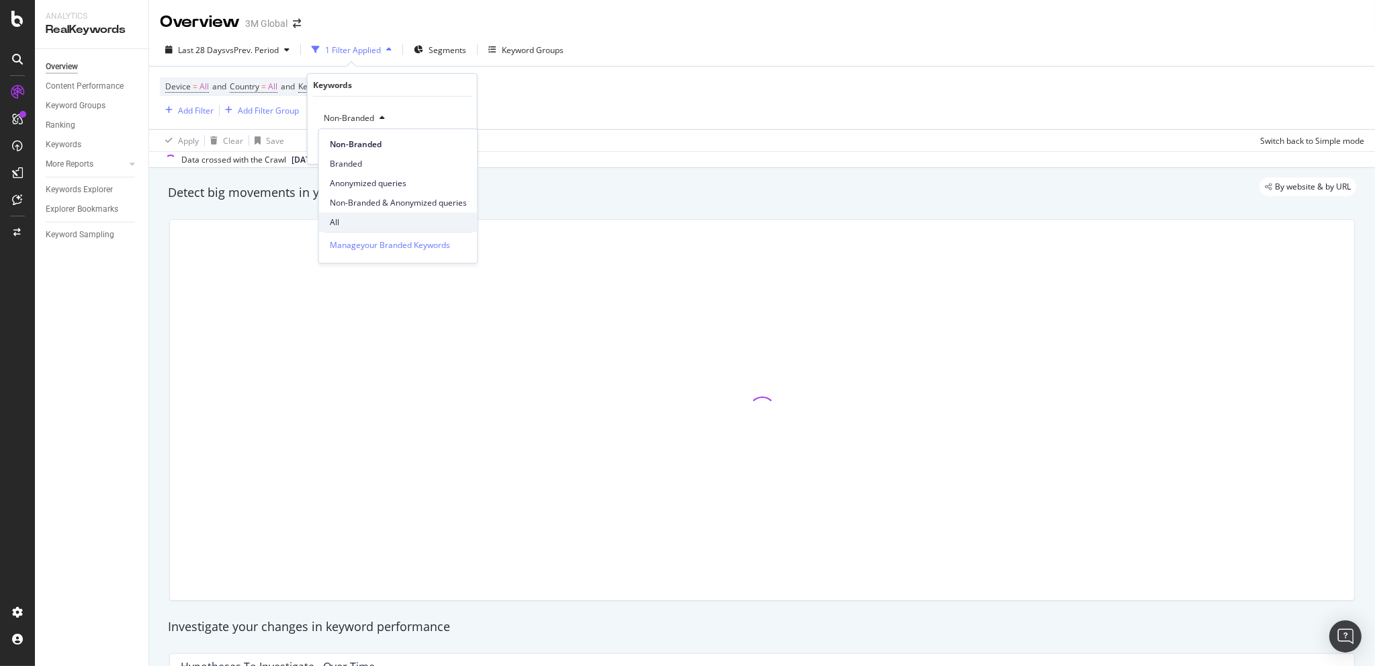  I want to click on div: Analytics, so click(91, 16).